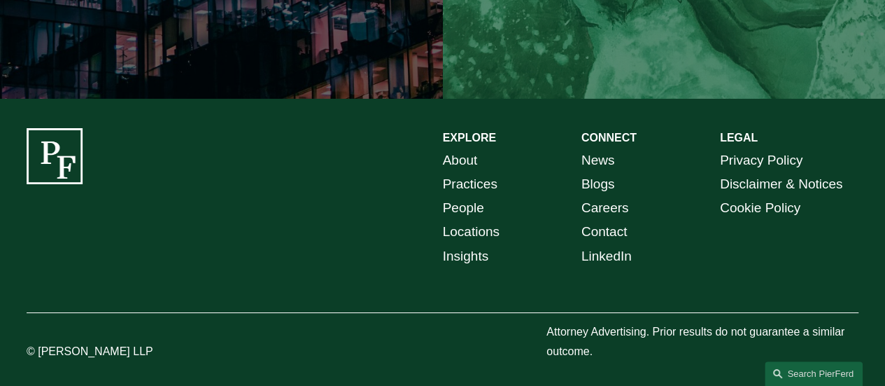  What do you see at coordinates (598, 184) in the screenshot?
I see `a: Blogs` at bounding box center [598, 184].